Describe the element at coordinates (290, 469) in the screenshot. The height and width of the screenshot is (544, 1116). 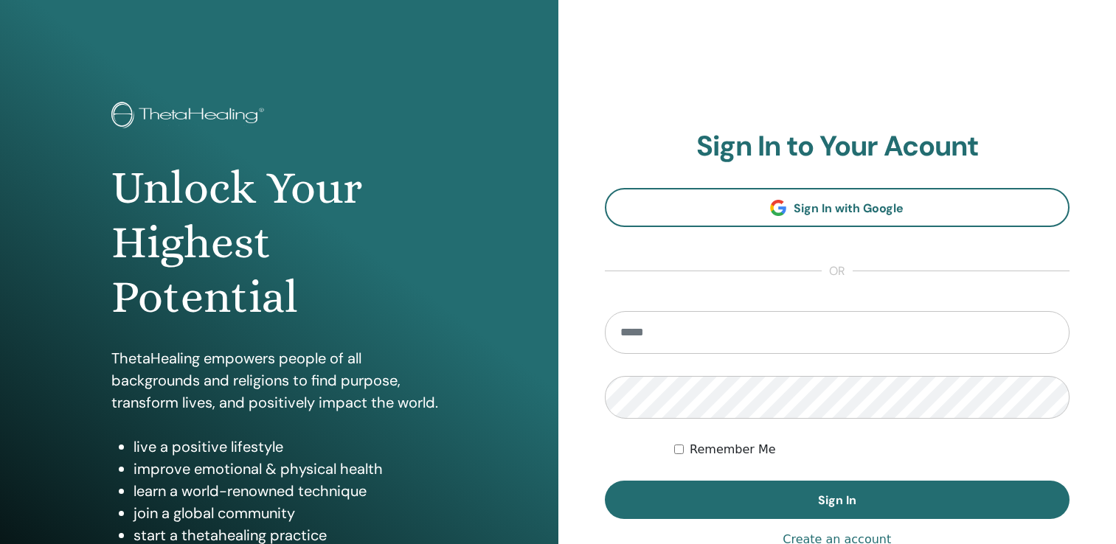
I see `li: improve emotional & physical health` at that location.